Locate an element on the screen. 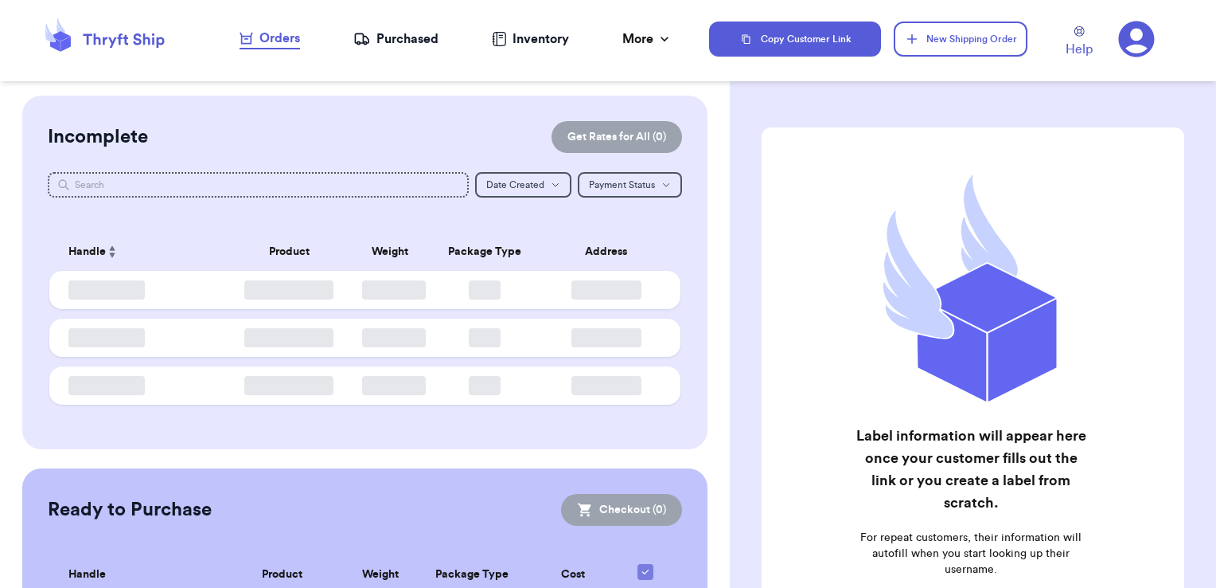  button: Get Rates for All (0) is located at coordinates (617, 137).